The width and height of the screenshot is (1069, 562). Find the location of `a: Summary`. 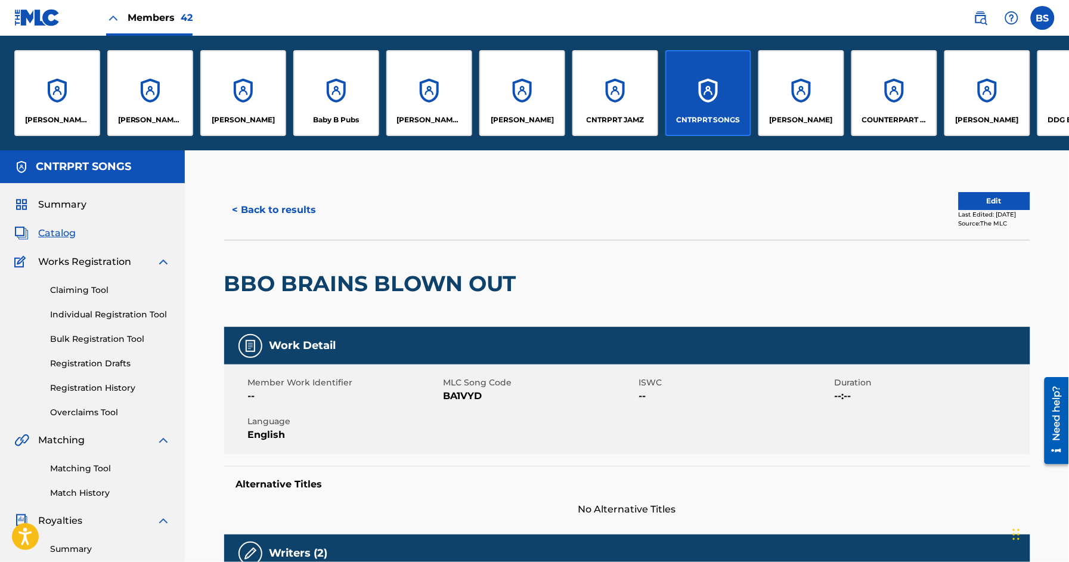

a: Summary is located at coordinates (110, 549).